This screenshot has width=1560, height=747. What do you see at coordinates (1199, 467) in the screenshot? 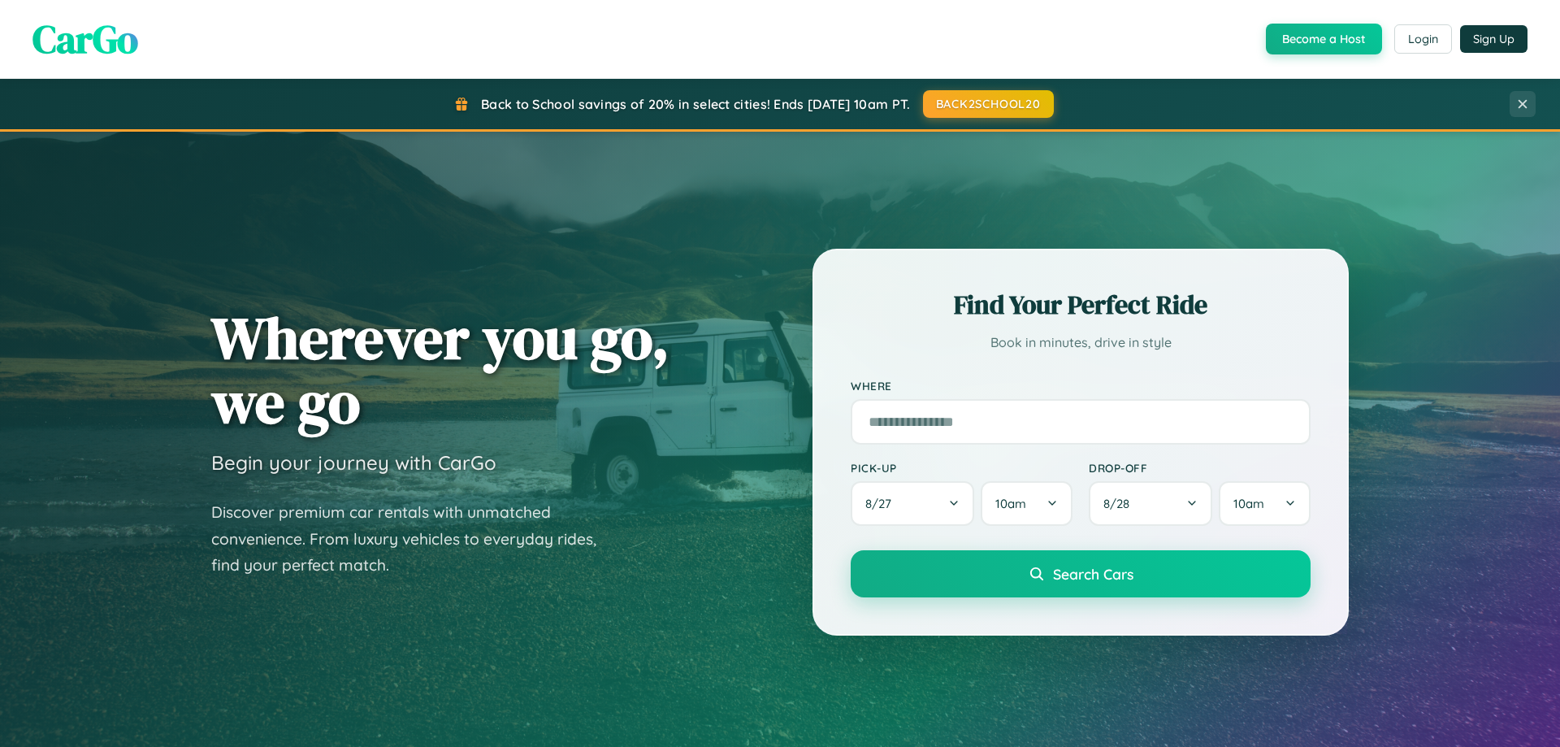
I see `label: Drop-off` at bounding box center [1199, 467].